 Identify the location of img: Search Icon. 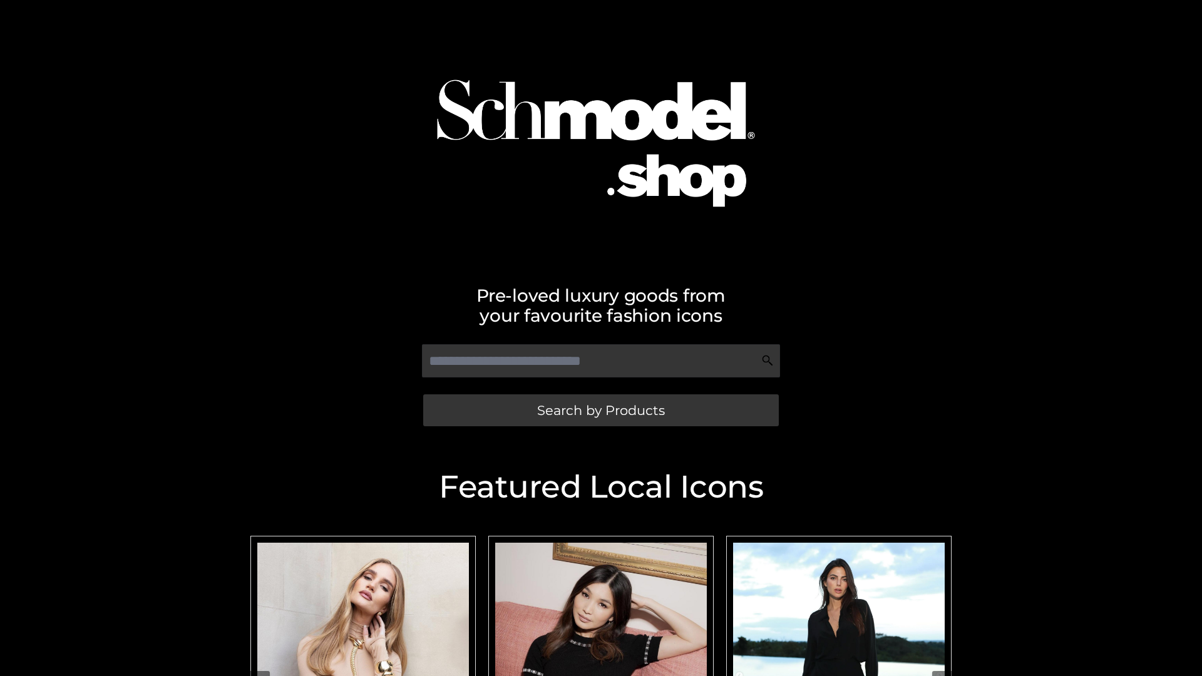
(768, 361).